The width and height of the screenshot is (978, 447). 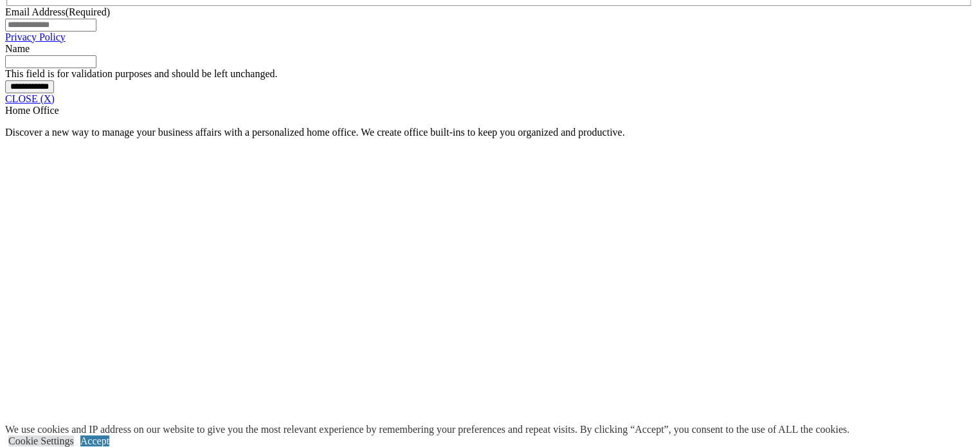 I want to click on div: This field is for validation purposes and should be left unchanged., so click(x=489, y=74).